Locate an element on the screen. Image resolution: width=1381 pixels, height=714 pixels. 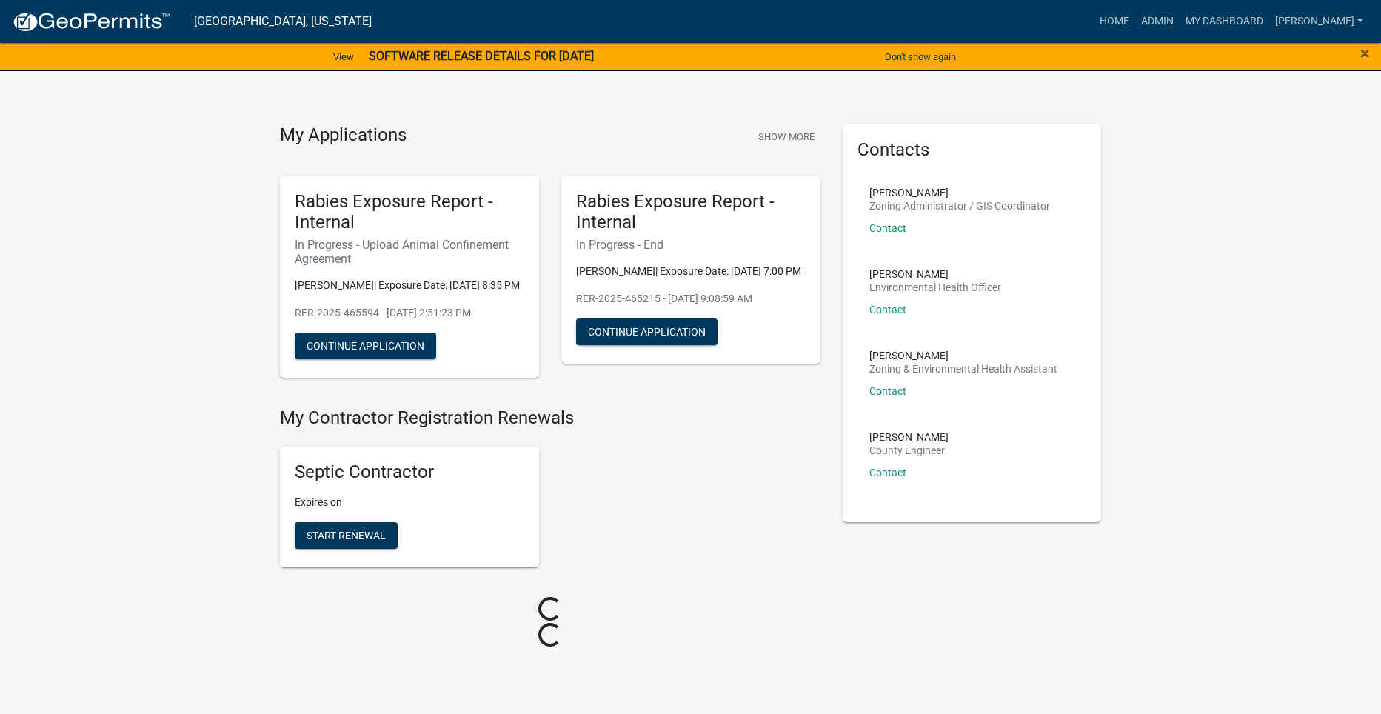
a: Home is located at coordinates (1114, 21).